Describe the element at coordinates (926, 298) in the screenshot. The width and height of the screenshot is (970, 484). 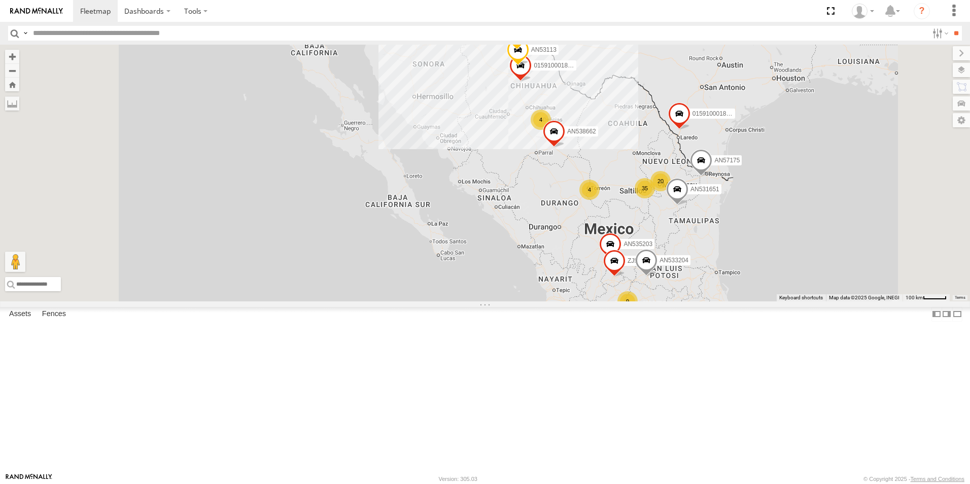
I see `button: Map Scale: 100 km per 43 pixels` at that location.